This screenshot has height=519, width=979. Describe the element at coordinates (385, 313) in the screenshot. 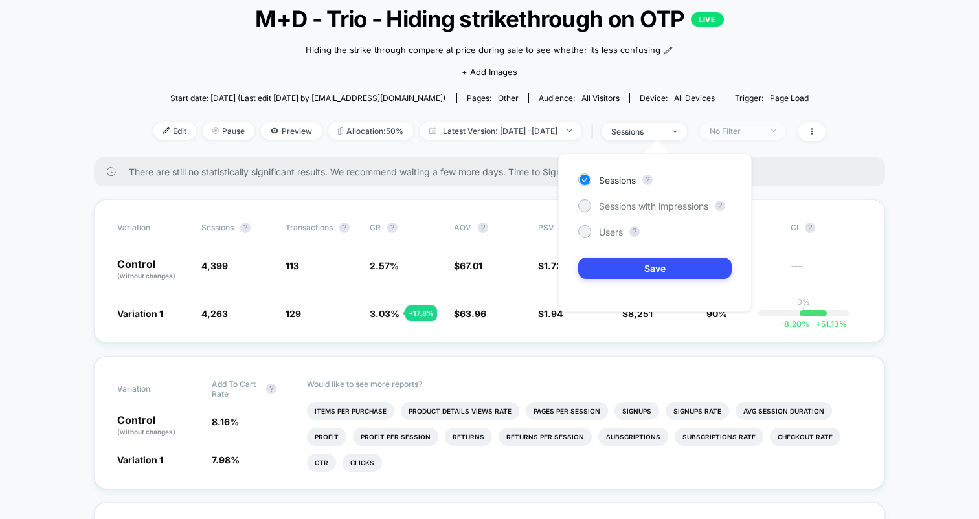

I see `span: 3.03 %` at that location.